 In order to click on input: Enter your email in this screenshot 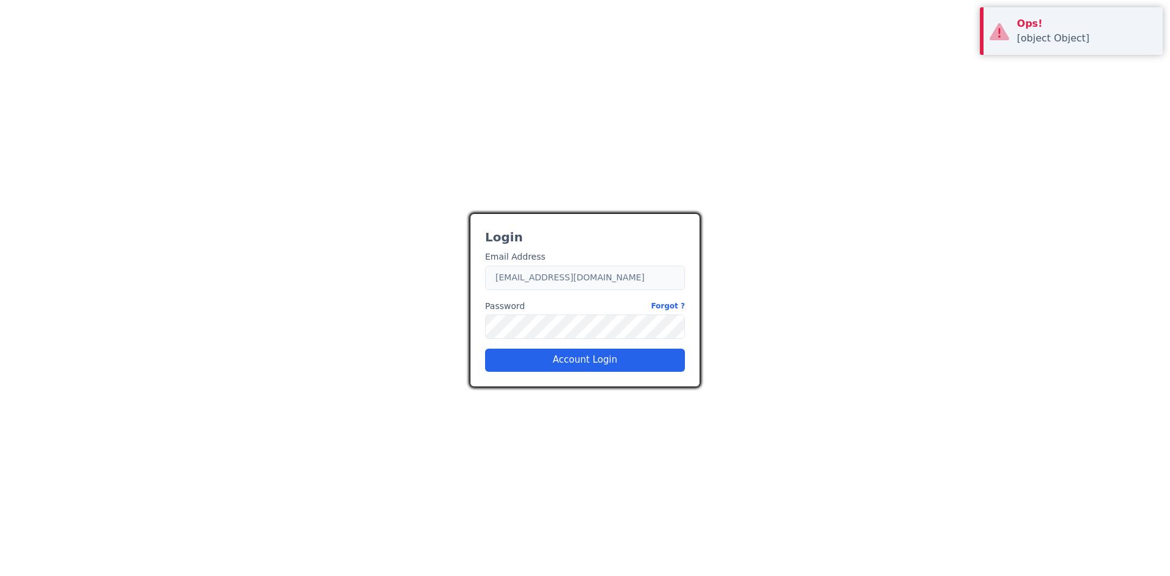, I will do `click(585, 278)`.